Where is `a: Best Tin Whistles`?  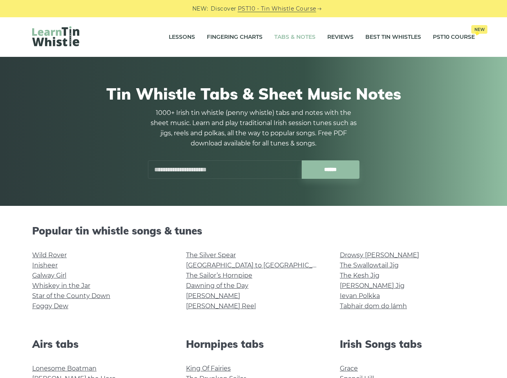 a: Best Tin Whistles is located at coordinates (393, 37).